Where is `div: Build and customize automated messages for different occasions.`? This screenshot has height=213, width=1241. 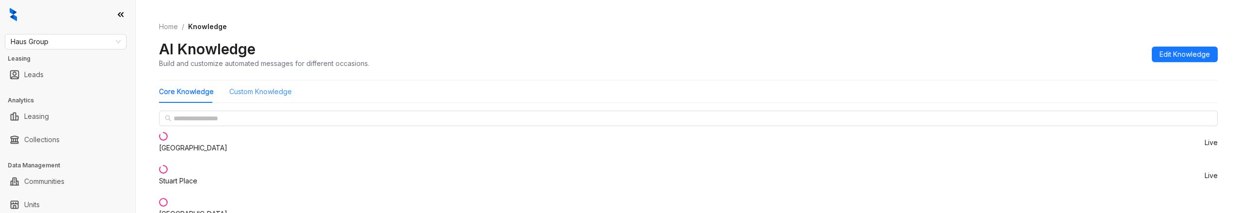 div: Build and customize automated messages for different occasions. is located at coordinates (264, 63).